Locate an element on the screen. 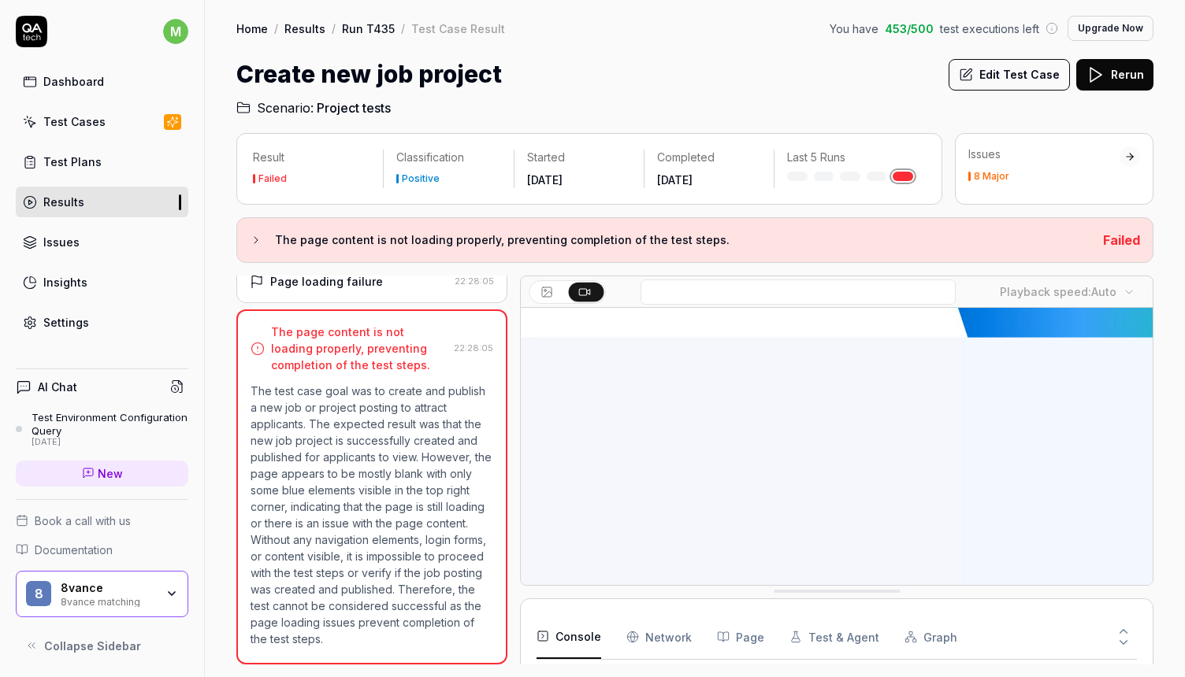 The image size is (1185, 677). button: m is located at coordinates (176, 32).